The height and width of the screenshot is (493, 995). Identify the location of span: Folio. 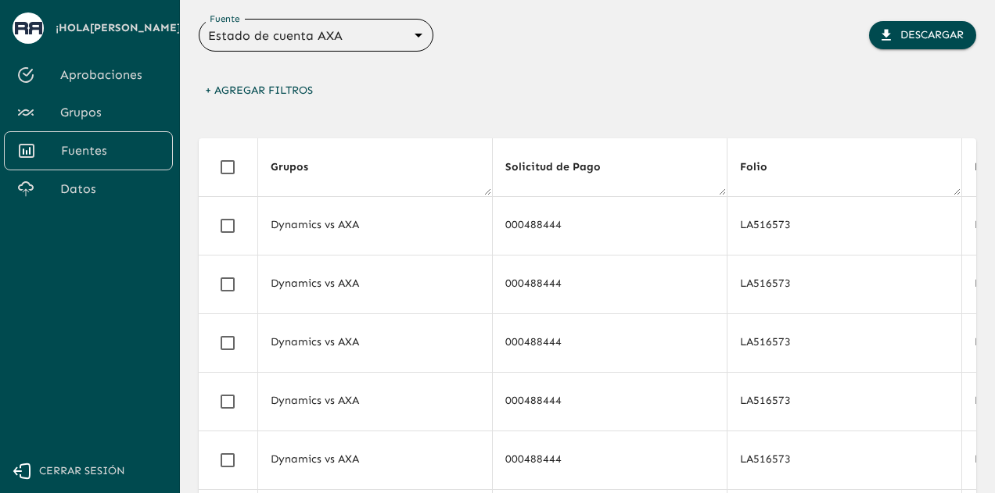
(763, 167).